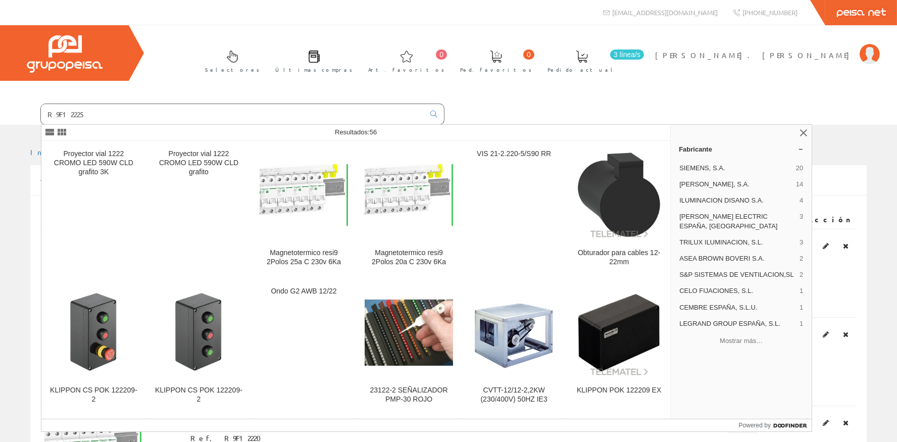 This screenshot has width=897, height=442. I want to click on span: LEGRAND GROUP ESPAÑA, S.L., so click(738, 324).